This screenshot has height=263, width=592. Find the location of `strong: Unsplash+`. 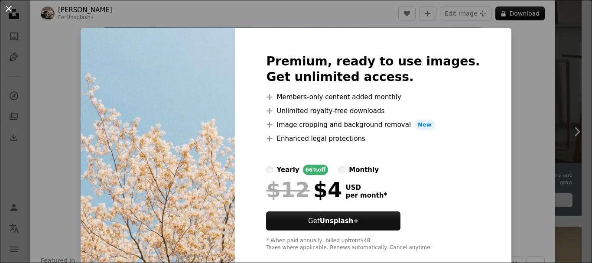

strong: Unsplash+ is located at coordinates (340, 221).